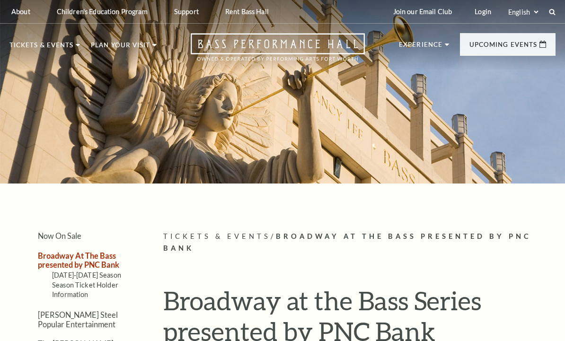  What do you see at coordinates (187, 11) in the screenshot?
I see `p: Support` at bounding box center [187, 11].